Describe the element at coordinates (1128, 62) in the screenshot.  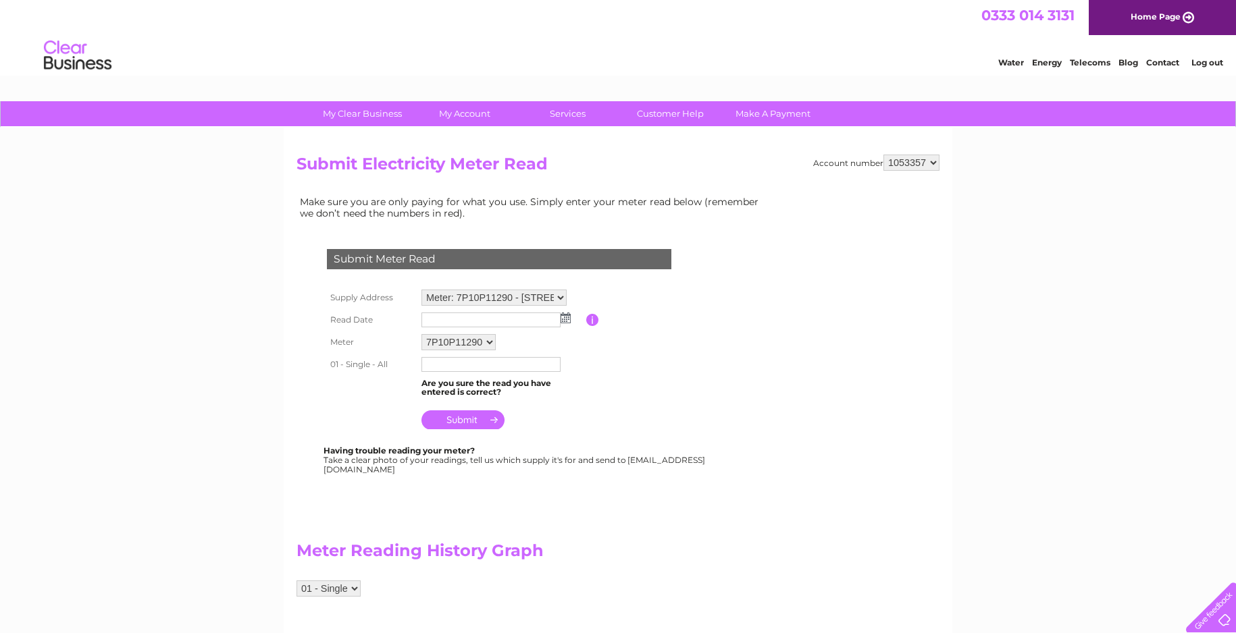
I see `a: Blog` at that location.